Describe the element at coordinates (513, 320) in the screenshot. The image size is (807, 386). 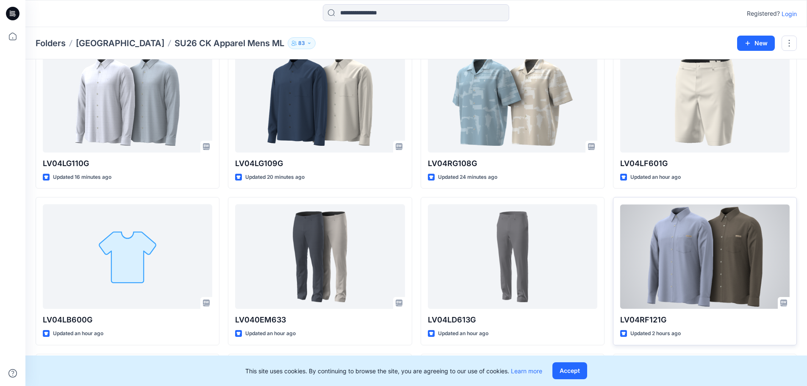
I see `p: LV04LD613G` at that location.